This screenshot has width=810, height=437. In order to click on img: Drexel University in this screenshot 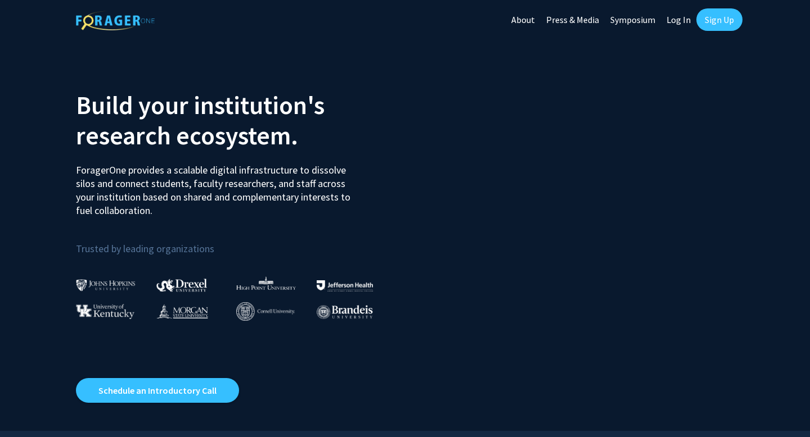, I will do `click(182, 285)`.